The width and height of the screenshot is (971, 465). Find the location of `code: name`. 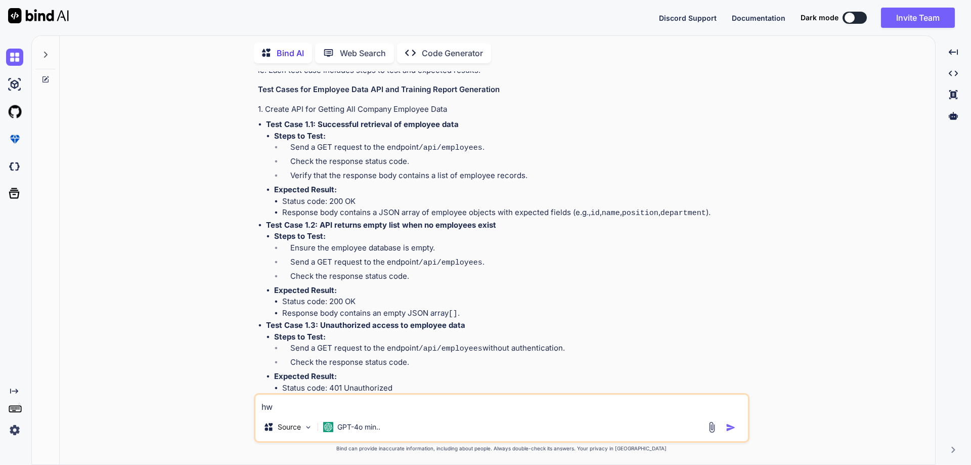

code: name is located at coordinates (611, 213).